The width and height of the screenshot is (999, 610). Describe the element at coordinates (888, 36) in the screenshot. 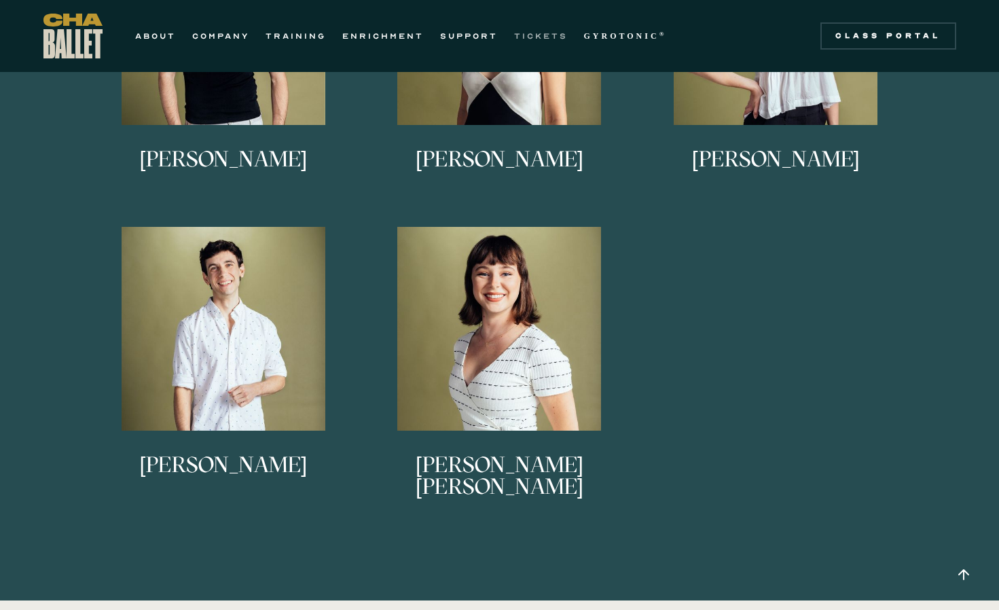

I see `div: Class Portal` at that location.